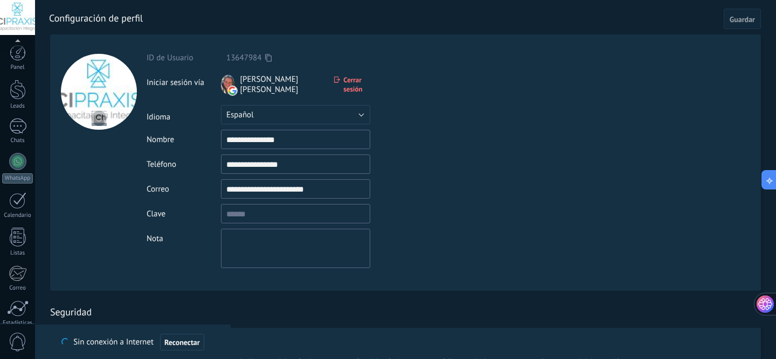 This screenshot has height=359, width=776. I want to click on div: Estadísticas, so click(18, 323).